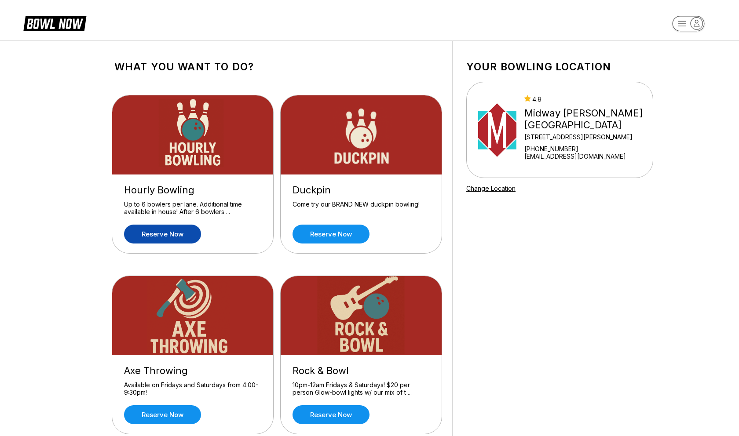 This screenshot has height=436, width=739. I want to click on img: Rock & Bowl, so click(361, 316).